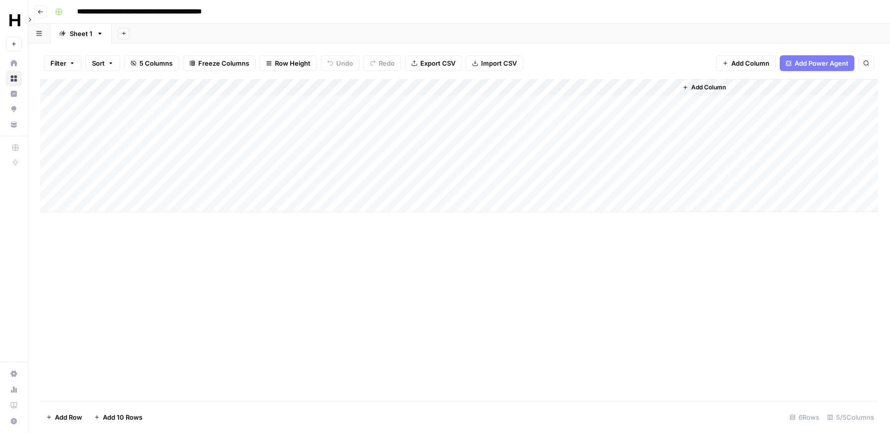  What do you see at coordinates (344, 63) in the screenshot?
I see `span: Undo` at bounding box center [344, 63].